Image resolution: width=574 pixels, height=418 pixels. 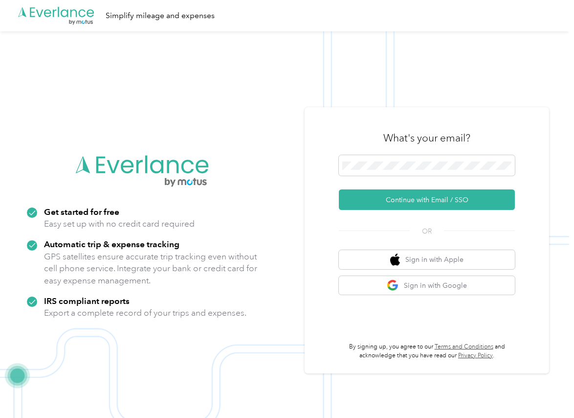 What do you see at coordinates (427, 231) in the screenshot?
I see `span: OR` at bounding box center [427, 231].